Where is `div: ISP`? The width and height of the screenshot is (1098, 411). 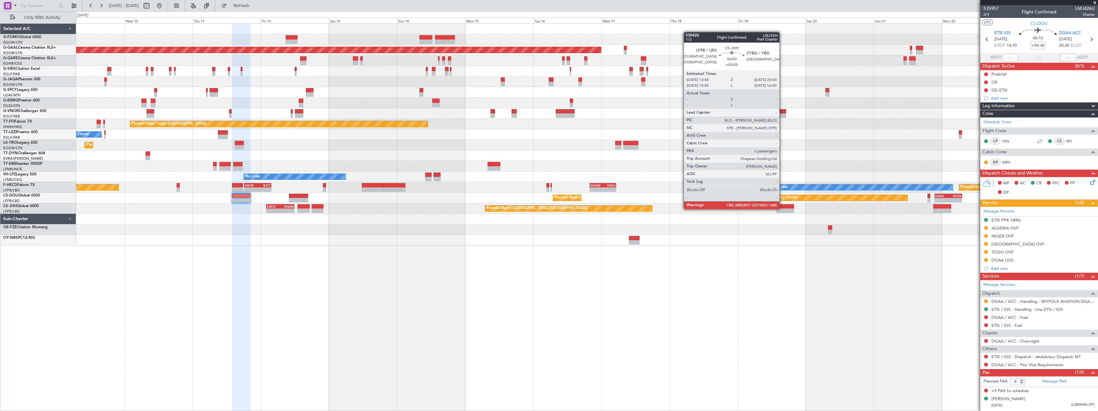 div: ISP is located at coordinates (995, 162).